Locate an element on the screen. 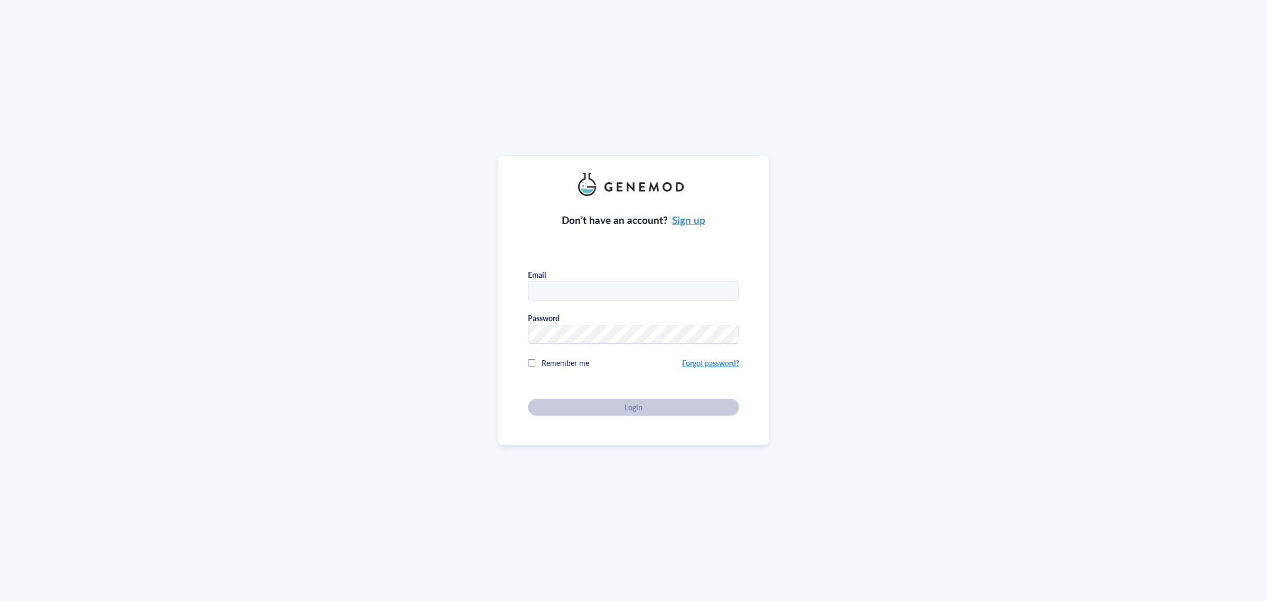 The height and width of the screenshot is (601, 1267). div: Email is located at coordinates (537, 275).